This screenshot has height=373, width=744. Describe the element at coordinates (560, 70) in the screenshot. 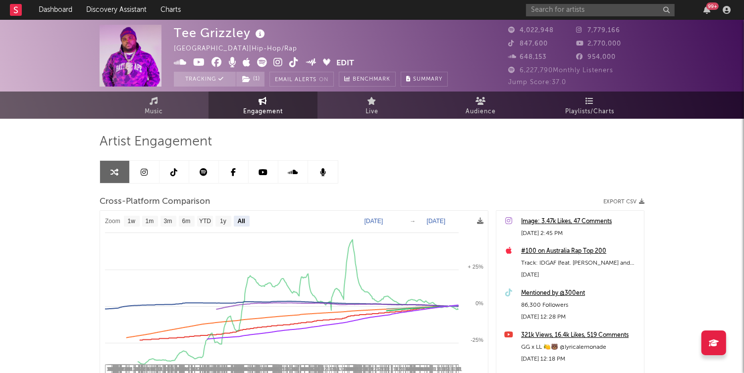

I see `span: 6,227,790 Monthly Listeners` at that location.